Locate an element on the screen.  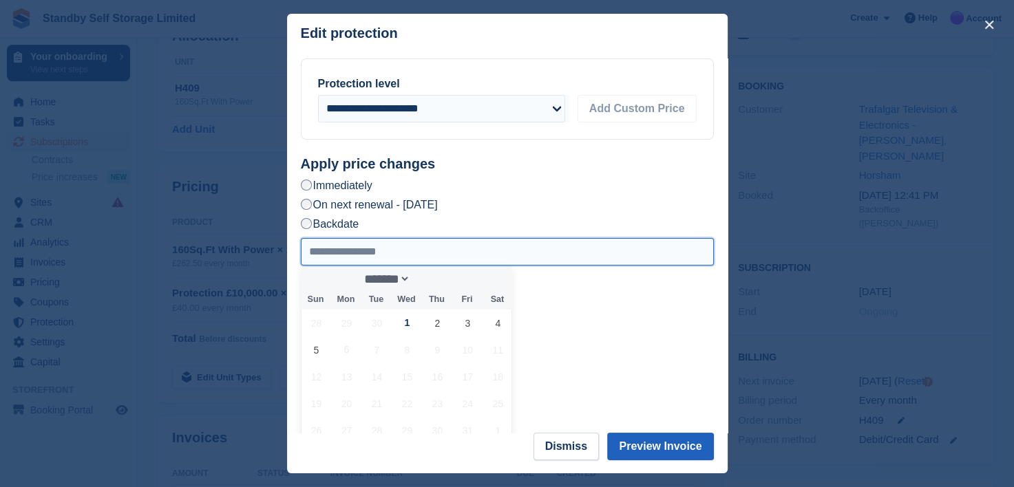
span: Fri is located at coordinates (467, 299).